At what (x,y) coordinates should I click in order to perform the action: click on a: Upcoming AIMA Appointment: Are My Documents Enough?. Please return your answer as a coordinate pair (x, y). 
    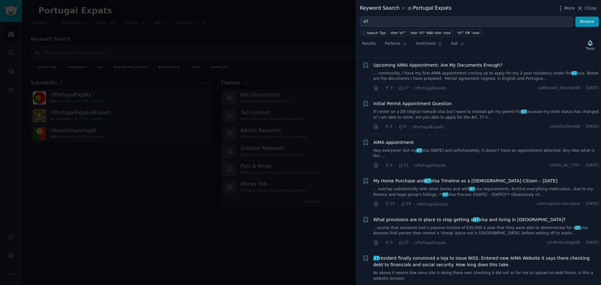
    Looking at the image, I should click on (438, 65).